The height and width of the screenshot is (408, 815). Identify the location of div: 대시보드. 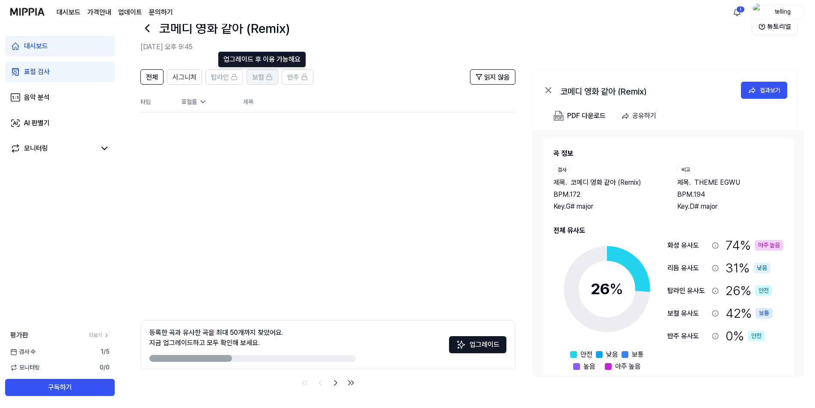
(36, 46).